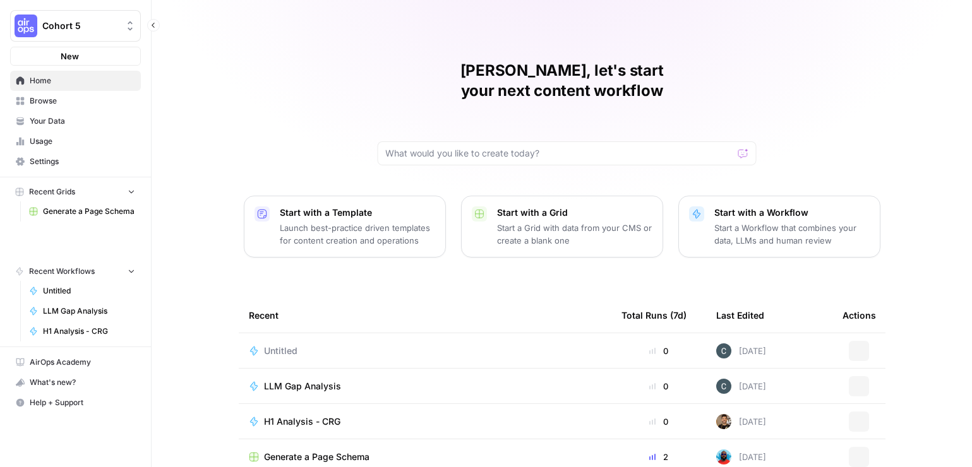 The image size is (972, 467). Describe the element at coordinates (80, 26) in the screenshot. I see `span: Cohort 5` at that location.